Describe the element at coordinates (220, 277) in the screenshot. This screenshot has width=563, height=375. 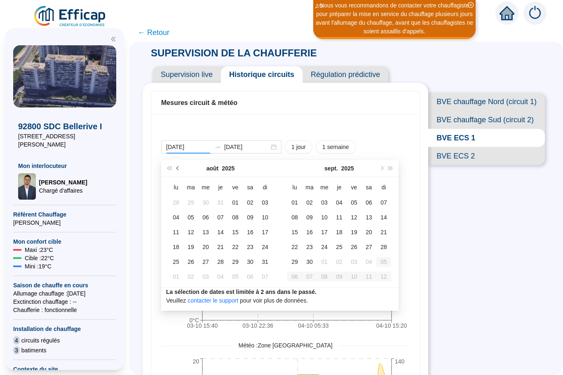
I see `div: 04` at that location.